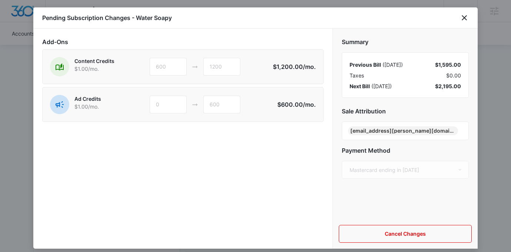 Image resolution: width=511 pixels, height=252 pixels. I want to click on p: $1,200.00, so click(294, 67).